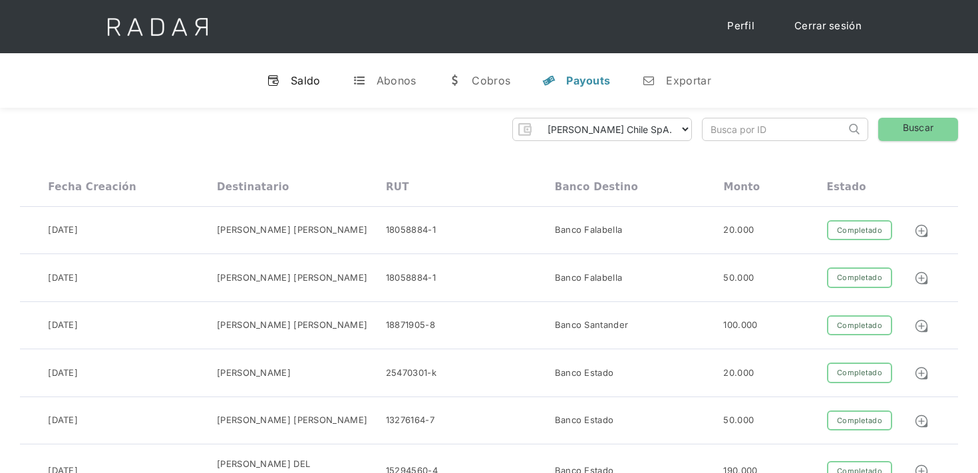 The height and width of the screenshot is (473, 978). What do you see at coordinates (305, 80) in the screenshot?
I see `div: Saldo` at bounding box center [305, 80].